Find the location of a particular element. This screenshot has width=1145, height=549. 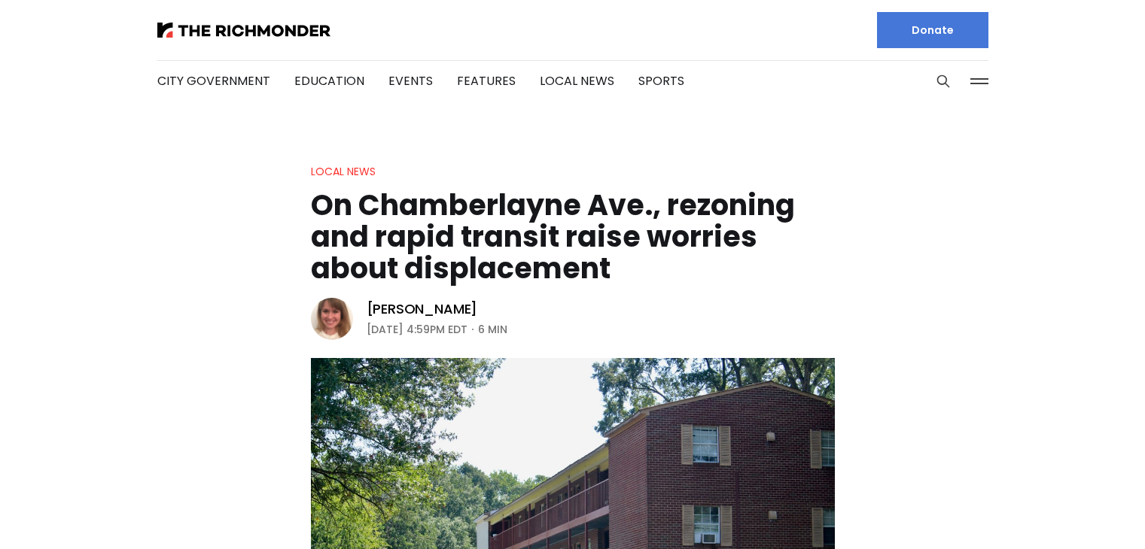

button: Search this site is located at coordinates (943, 81).